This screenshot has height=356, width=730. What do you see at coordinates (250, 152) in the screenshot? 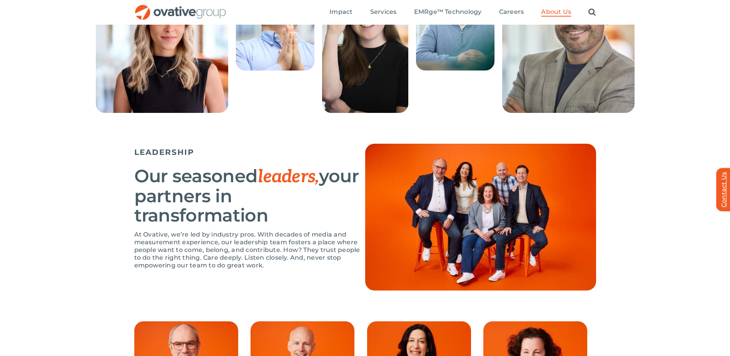
I see `h5: LEADERSHIP` at bounding box center [250, 152].